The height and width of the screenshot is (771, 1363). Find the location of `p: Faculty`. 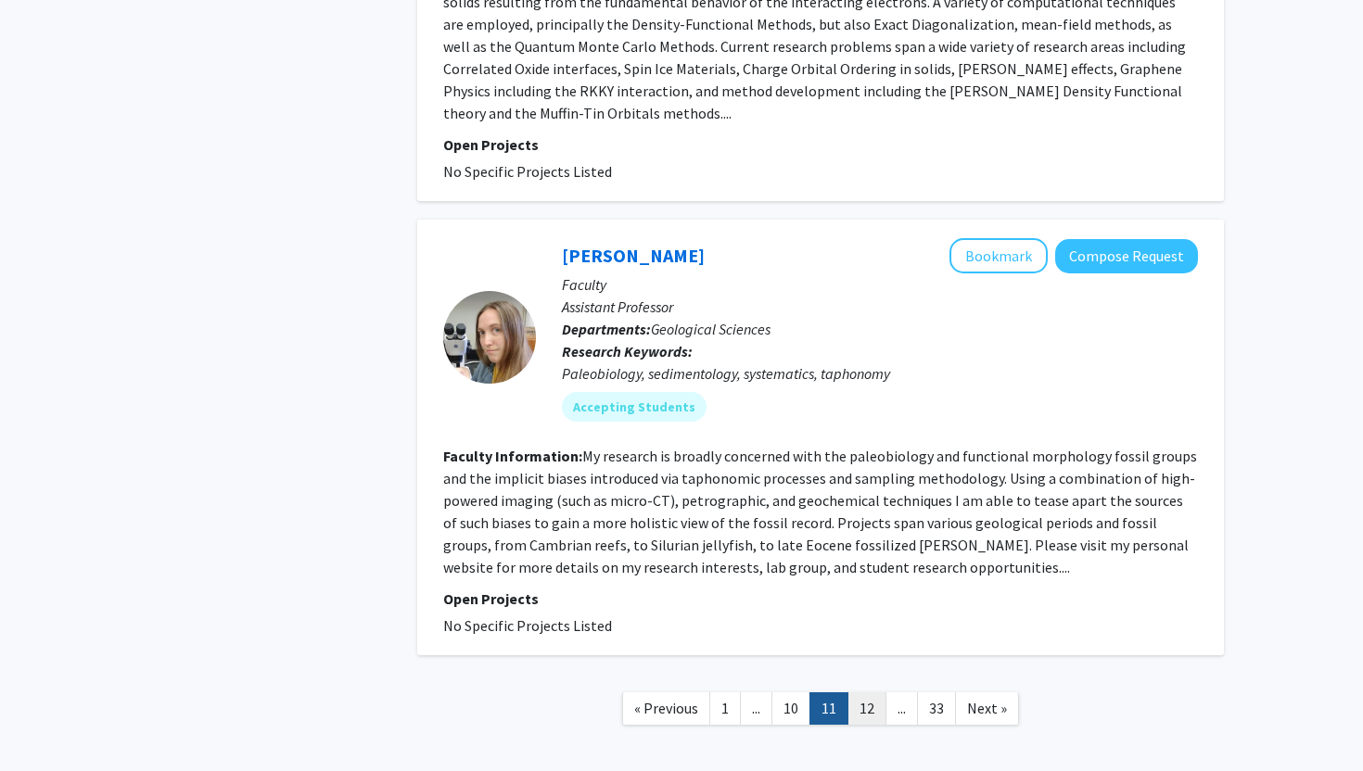

p: Faculty is located at coordinates (880, 285).